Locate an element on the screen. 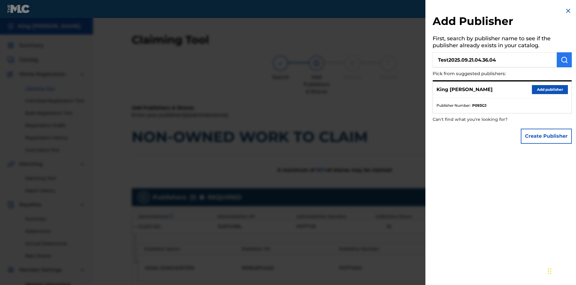  p: Pick from suggested publishers: is located at coordinates (485, 74).